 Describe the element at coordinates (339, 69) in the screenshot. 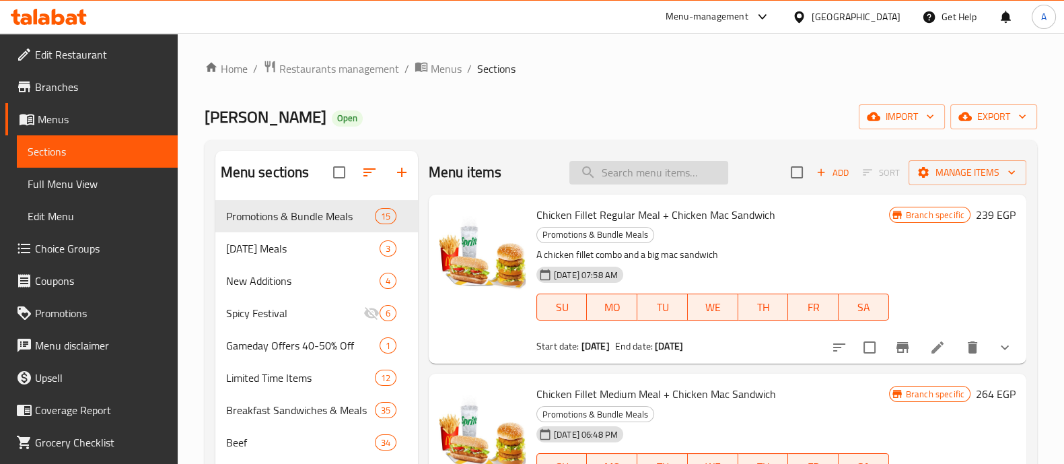

I see `span: Restaurants management` at that location.